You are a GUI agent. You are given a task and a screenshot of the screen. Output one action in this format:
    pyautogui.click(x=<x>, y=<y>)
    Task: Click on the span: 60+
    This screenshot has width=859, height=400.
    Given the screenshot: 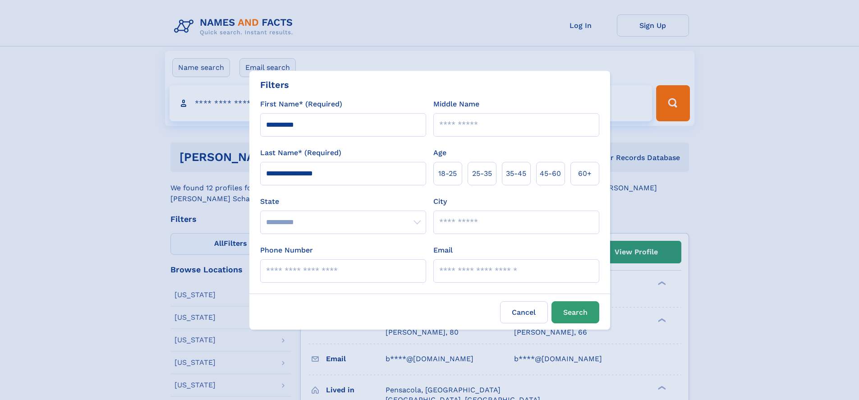 What is the action you would take?
    pyautogui.click(x=585, y=174)
    